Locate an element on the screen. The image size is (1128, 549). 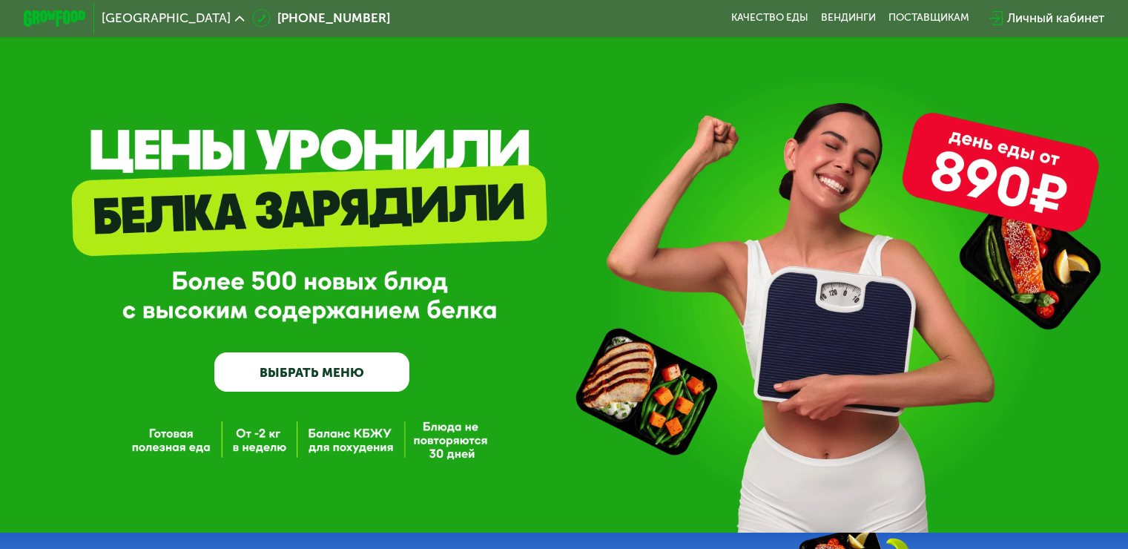
a: Вендинги is located at coordinates (849, 18).